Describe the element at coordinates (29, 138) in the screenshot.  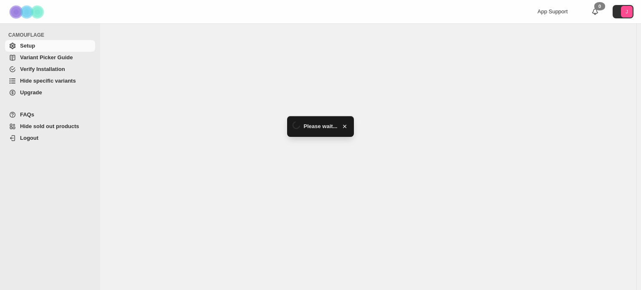
I see `span: Logout` at that location.